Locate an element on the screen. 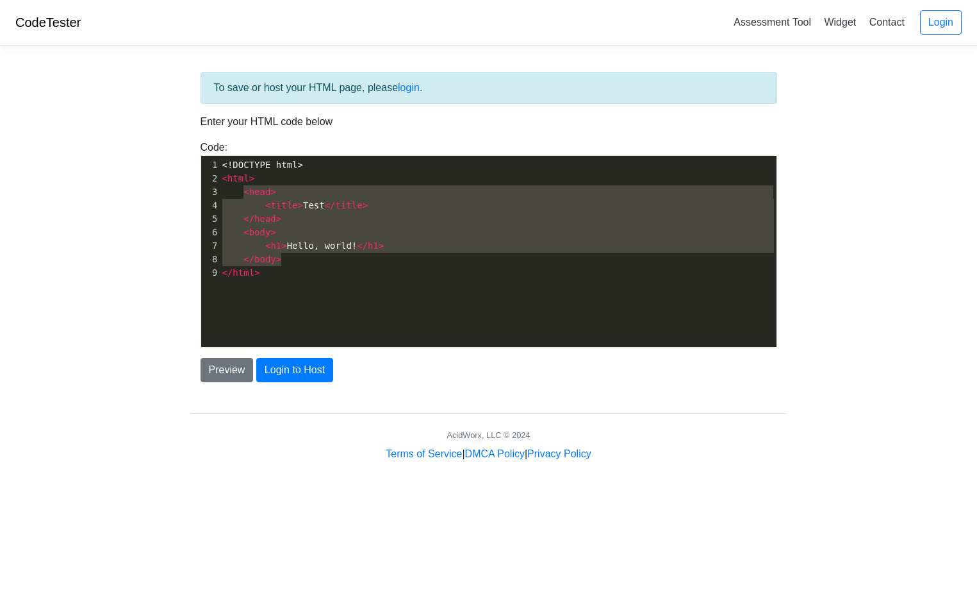 Image resolution: width=977 pixels, height=592 pixels. div: 2 is located at coordinates (210, 178).